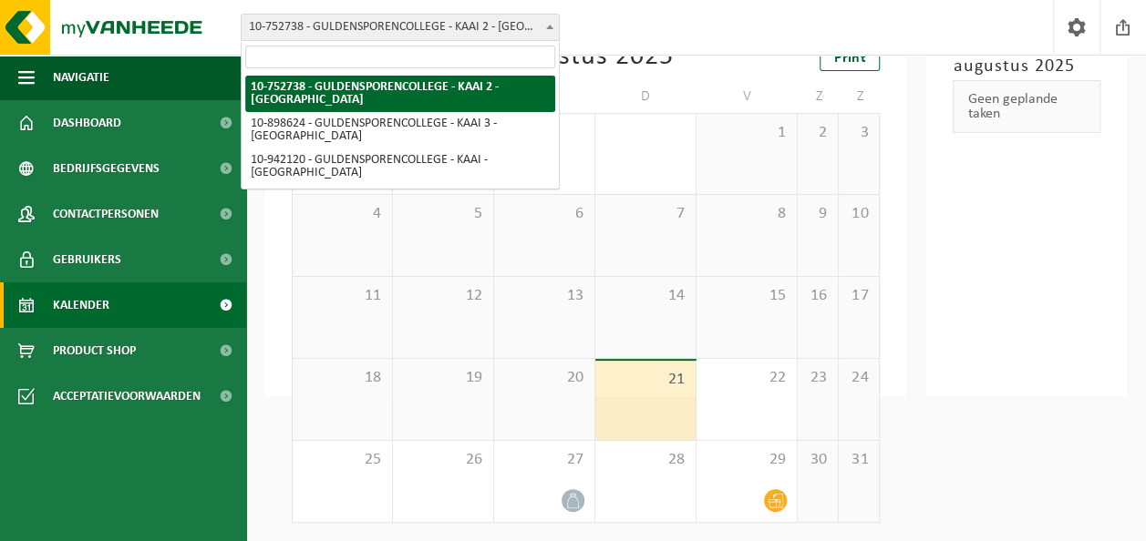 Image resolution: width=1146 pixels, height=541 pixels. I want to click on span: 23, so click(818, 378).